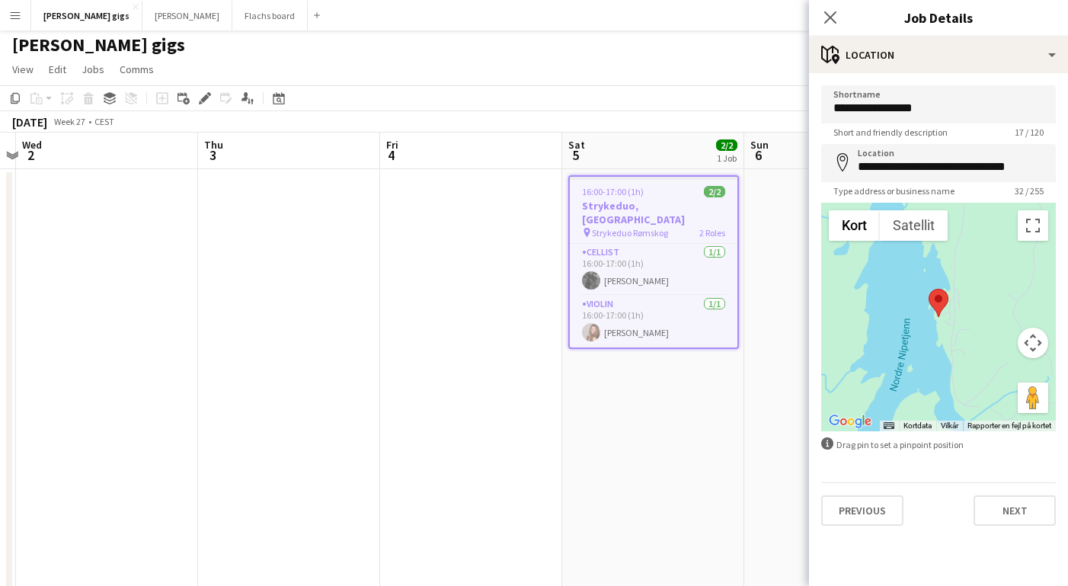 This screenshot has width=1068, height=586. Describe the element at coordinates (30, 155) in the screenshot. I see `span: 2` at that location.